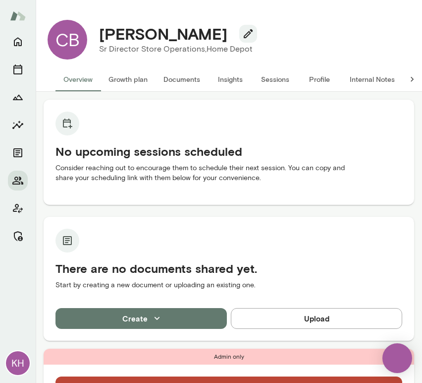 The height and width of the screenshot is (383, 422). I want to click on p: Sr Director Store Operations, Home Depot, so click(176, 49).